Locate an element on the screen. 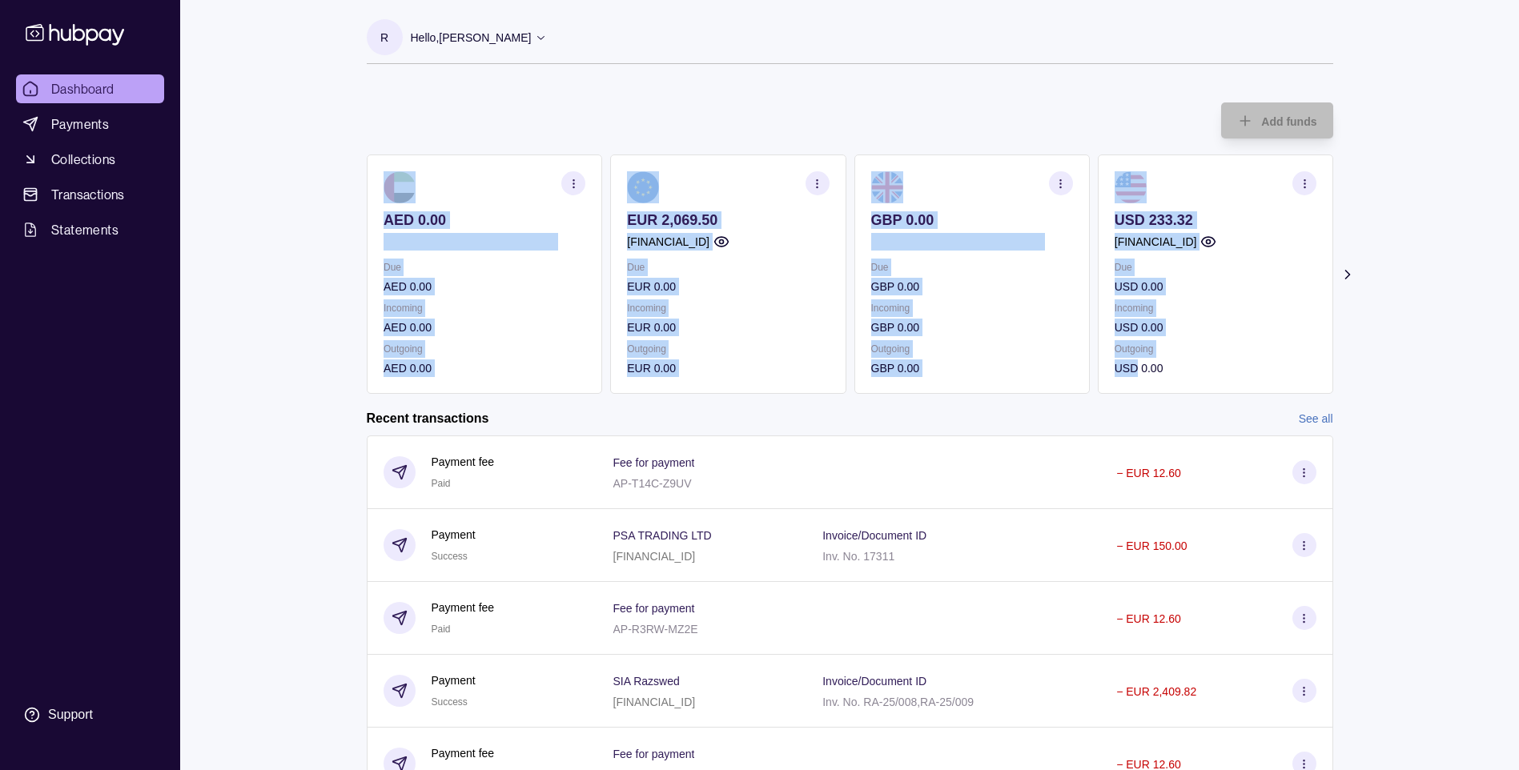  img: eu is located at coordinates (643, 187).